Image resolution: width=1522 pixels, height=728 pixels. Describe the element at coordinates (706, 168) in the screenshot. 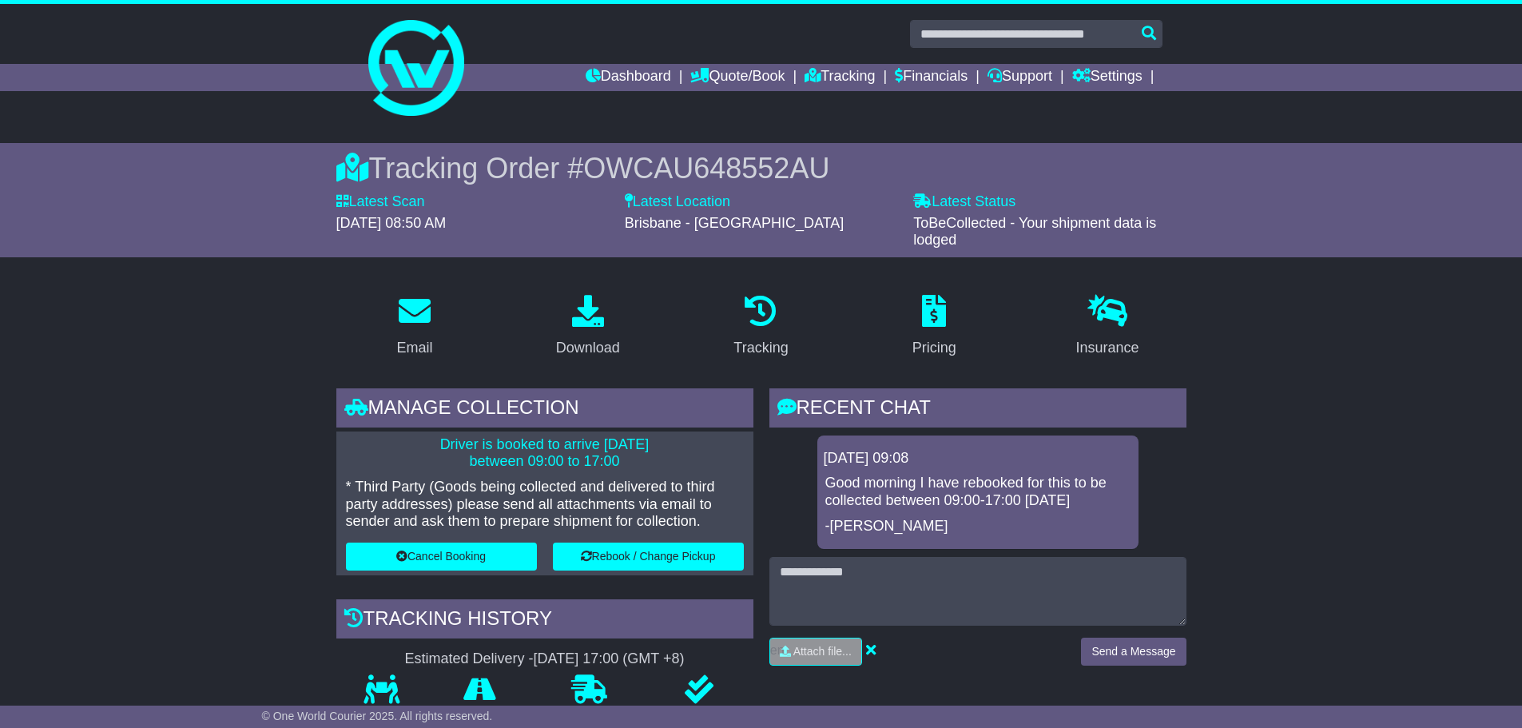

I see `span: OWCAU648552AU` at that location.